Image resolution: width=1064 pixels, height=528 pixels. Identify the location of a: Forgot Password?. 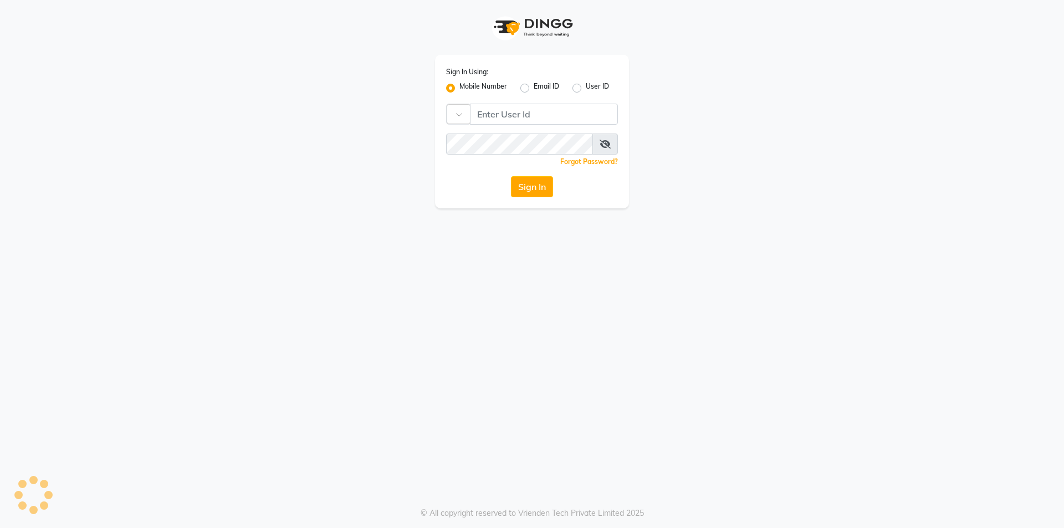
(589, 161).